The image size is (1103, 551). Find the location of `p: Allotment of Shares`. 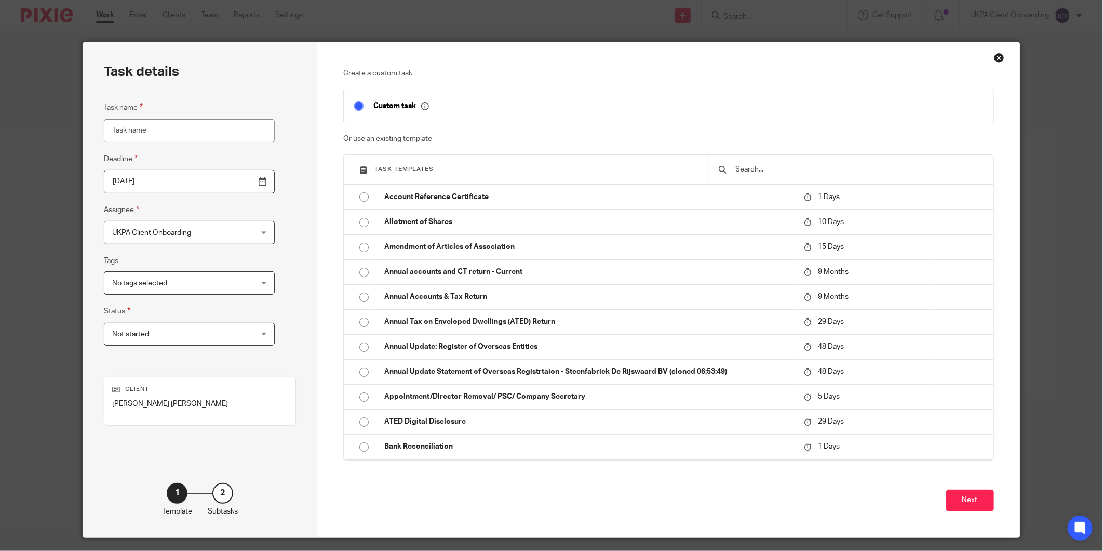

p: Allotment of Shares is located at coordinates (589, 222).